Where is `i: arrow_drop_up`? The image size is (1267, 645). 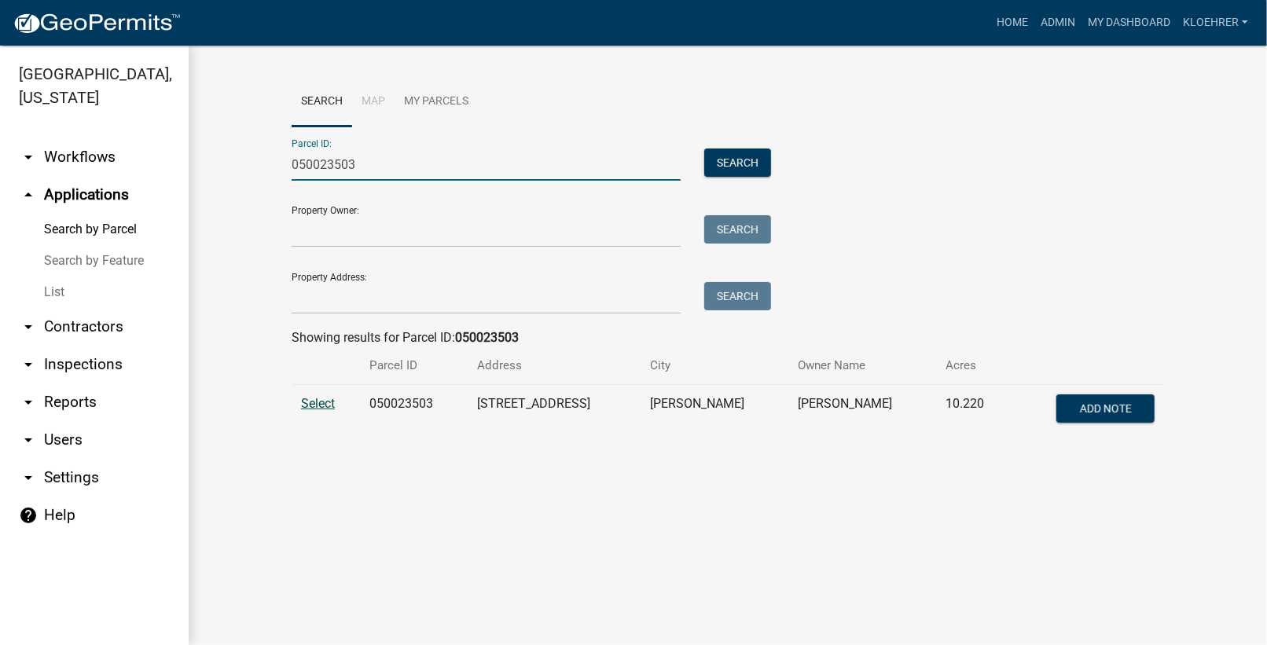 i: arrow_drop_up is located at coordinates (28, 195).